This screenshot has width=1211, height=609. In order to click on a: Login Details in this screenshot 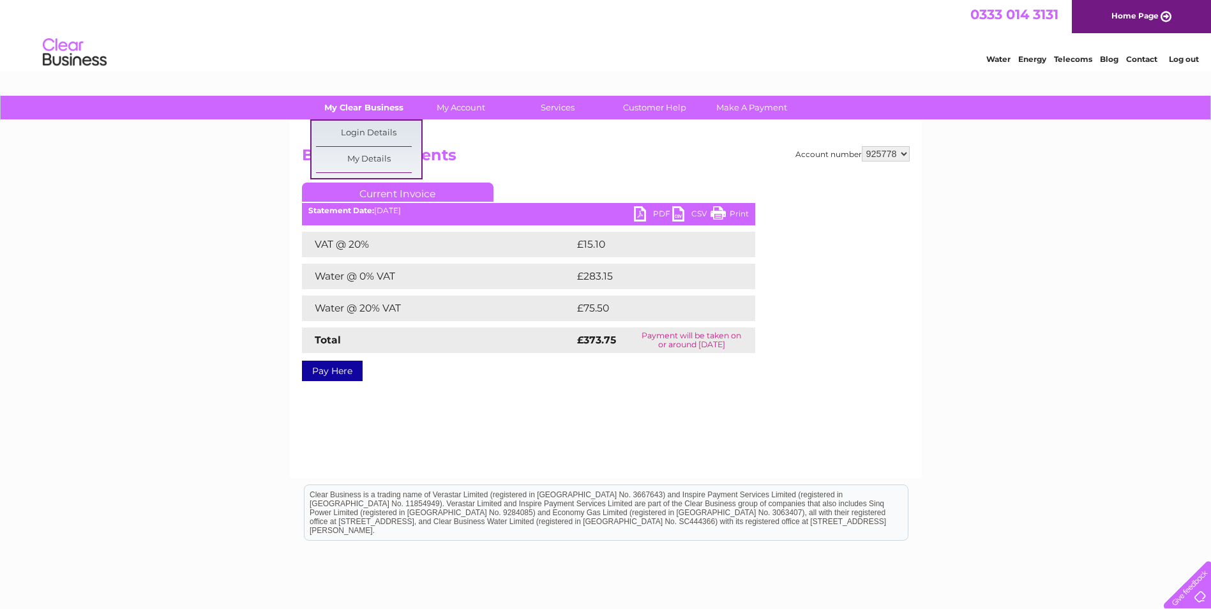, I will do `click(368, 133)`.